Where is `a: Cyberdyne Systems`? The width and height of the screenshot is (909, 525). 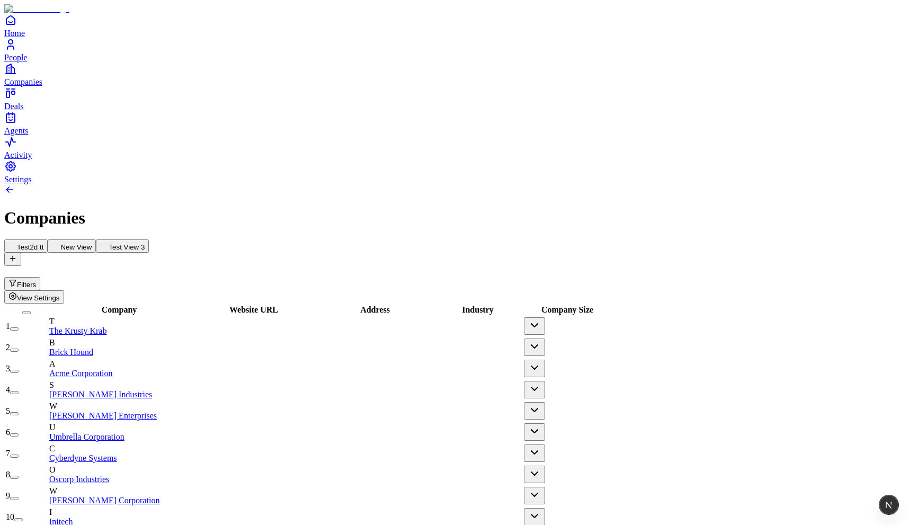 a: Cyberdyne Systems is located at coordinates (83, 458).